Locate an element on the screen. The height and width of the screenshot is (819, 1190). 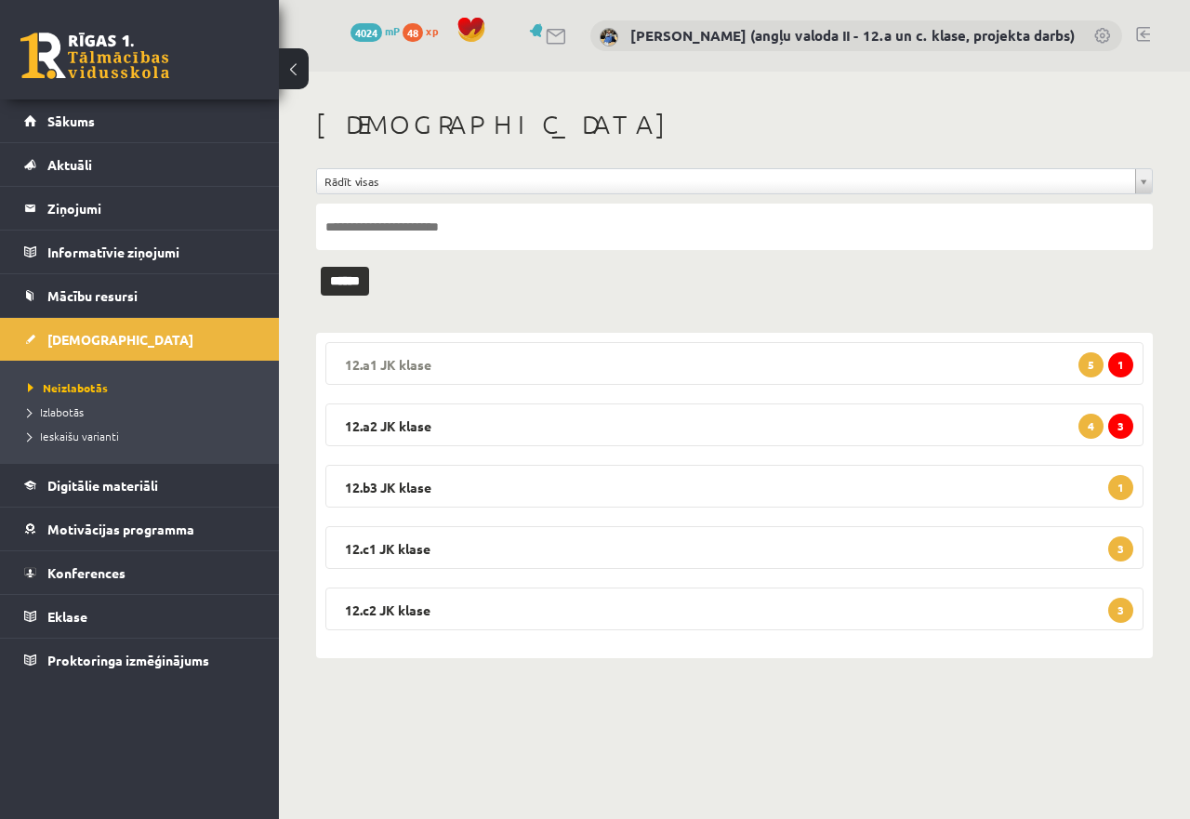
a: Motivācijas programma is located at coordinates (140, 529).